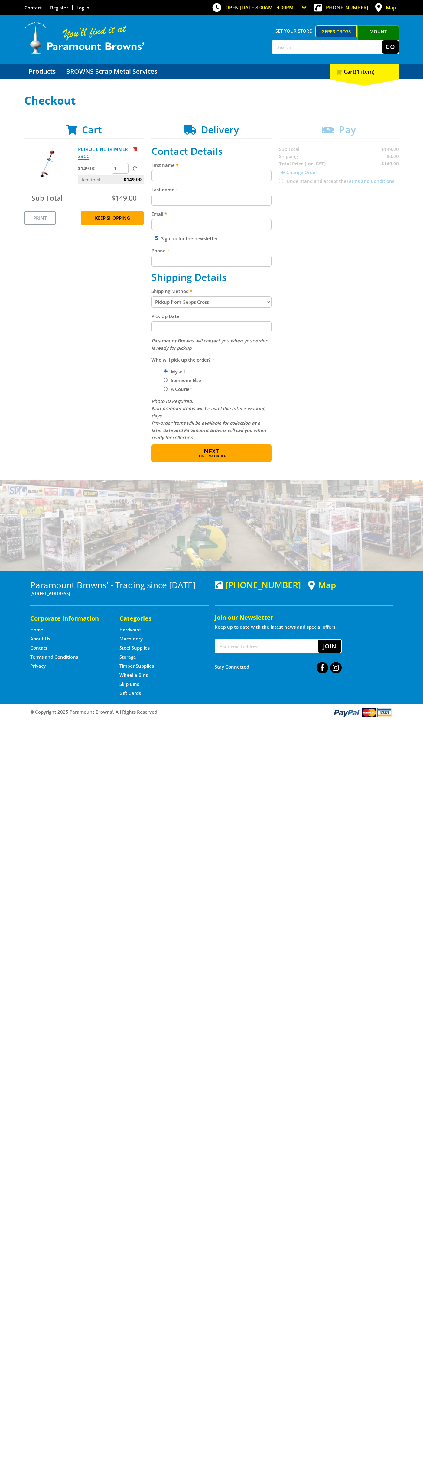 This screenshot has width=423, height=1469. Describe the element at coordinates (211, 189) in the screenshot. I see `label: Last name` at that location.